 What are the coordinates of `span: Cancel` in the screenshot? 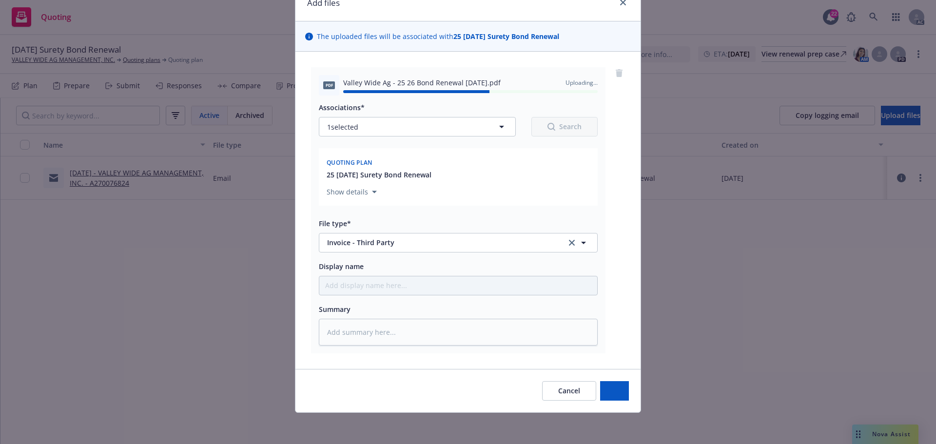 It's located at (569, 391).